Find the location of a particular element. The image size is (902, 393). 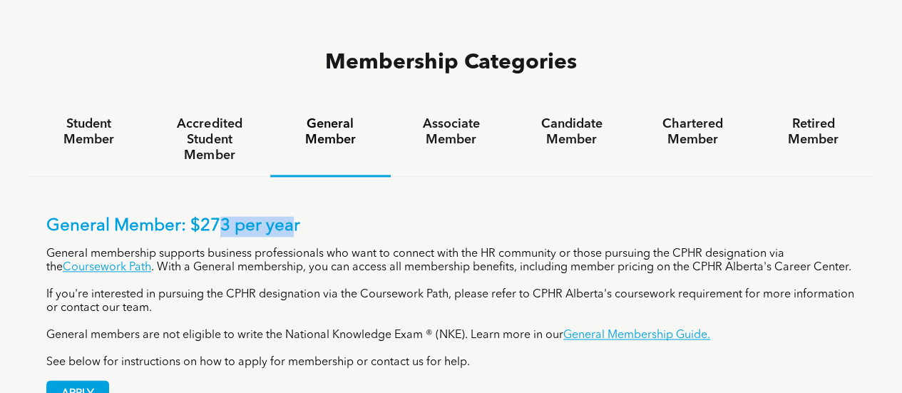

p: General Member: $273 per year is located at coordinates (450, 226).